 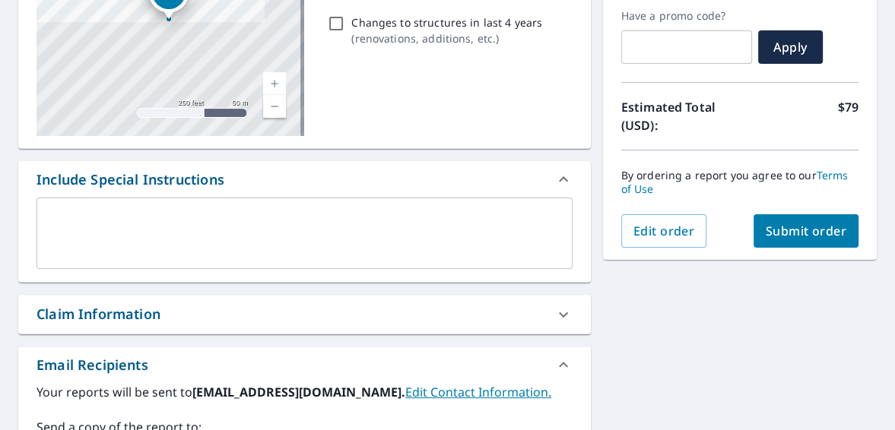 I want to click on p: By ordering a report you agree to our, so click(x=739, y=182).